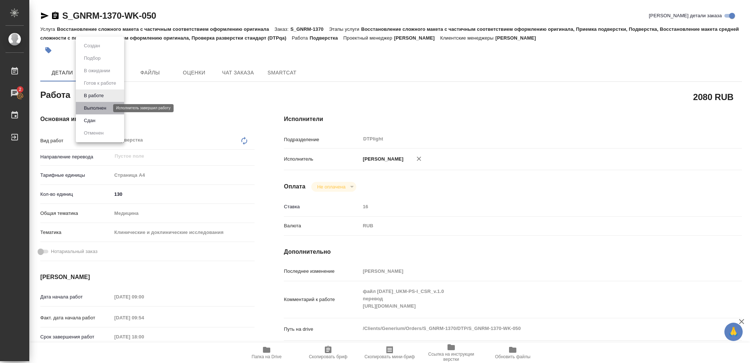 The image size is (750, 363). Describe the element at coordinates (92, 46) in the screenshot. I see `button: Создан` at that location.